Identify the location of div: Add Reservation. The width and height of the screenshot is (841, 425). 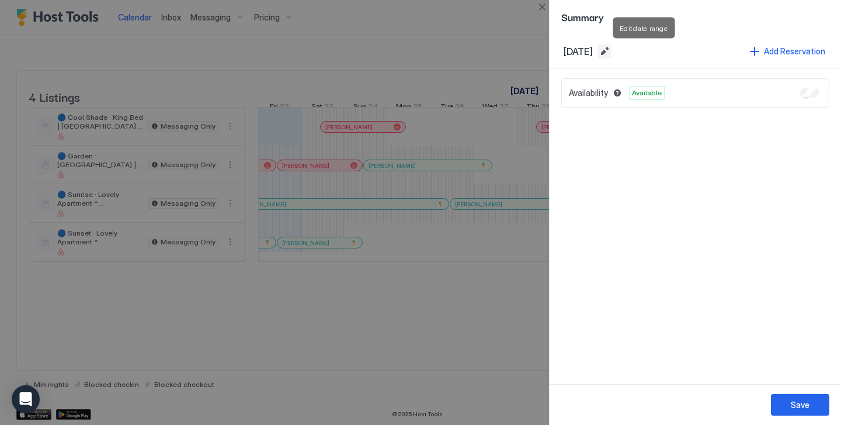
(794, 51).